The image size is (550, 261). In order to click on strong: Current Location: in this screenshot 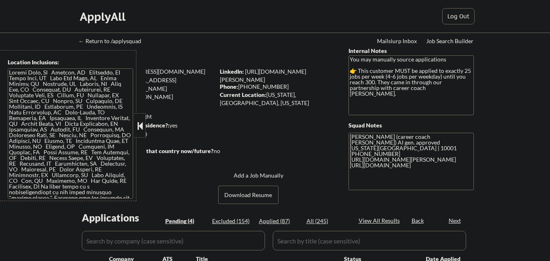, I will do `click(243, 95)`.